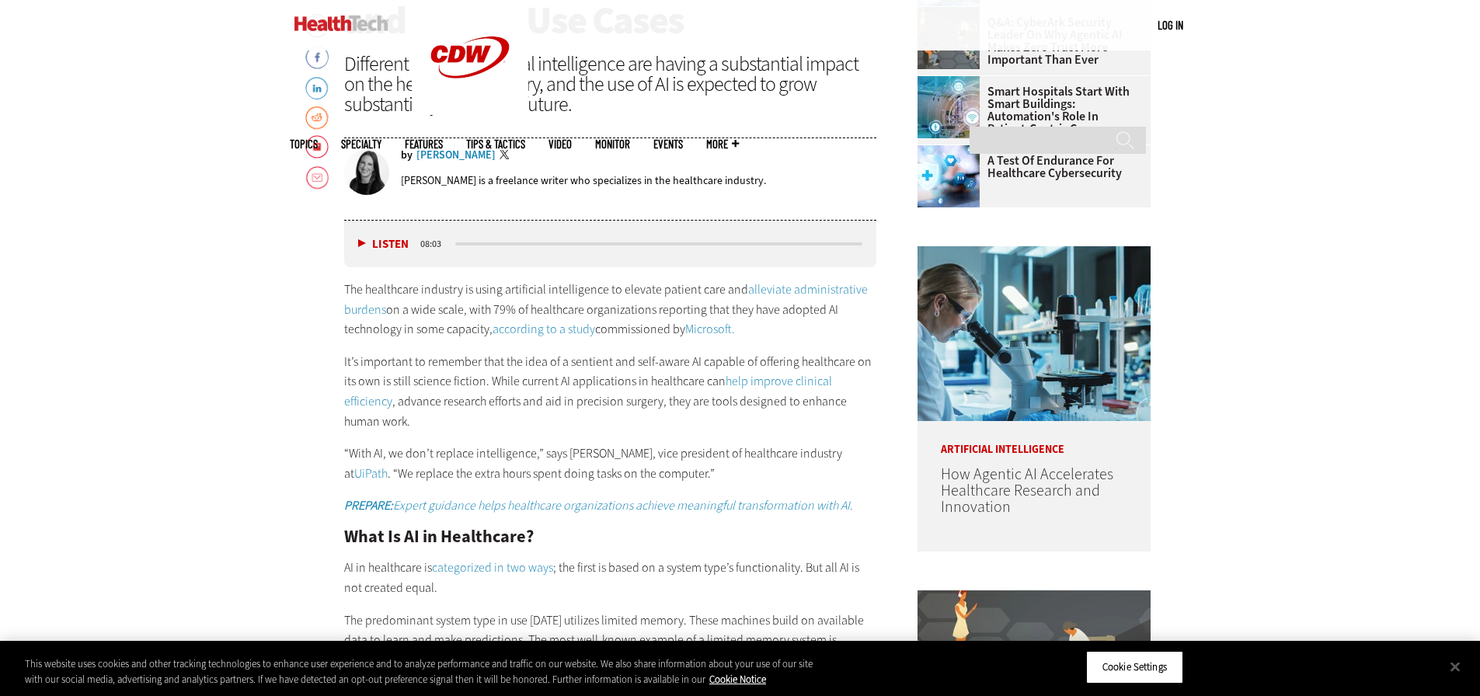 This screenshot has height=696, width=1480. I want to click on a: A Test of Endurance for Healthcare Cybersecurity, so click(1029, 167).